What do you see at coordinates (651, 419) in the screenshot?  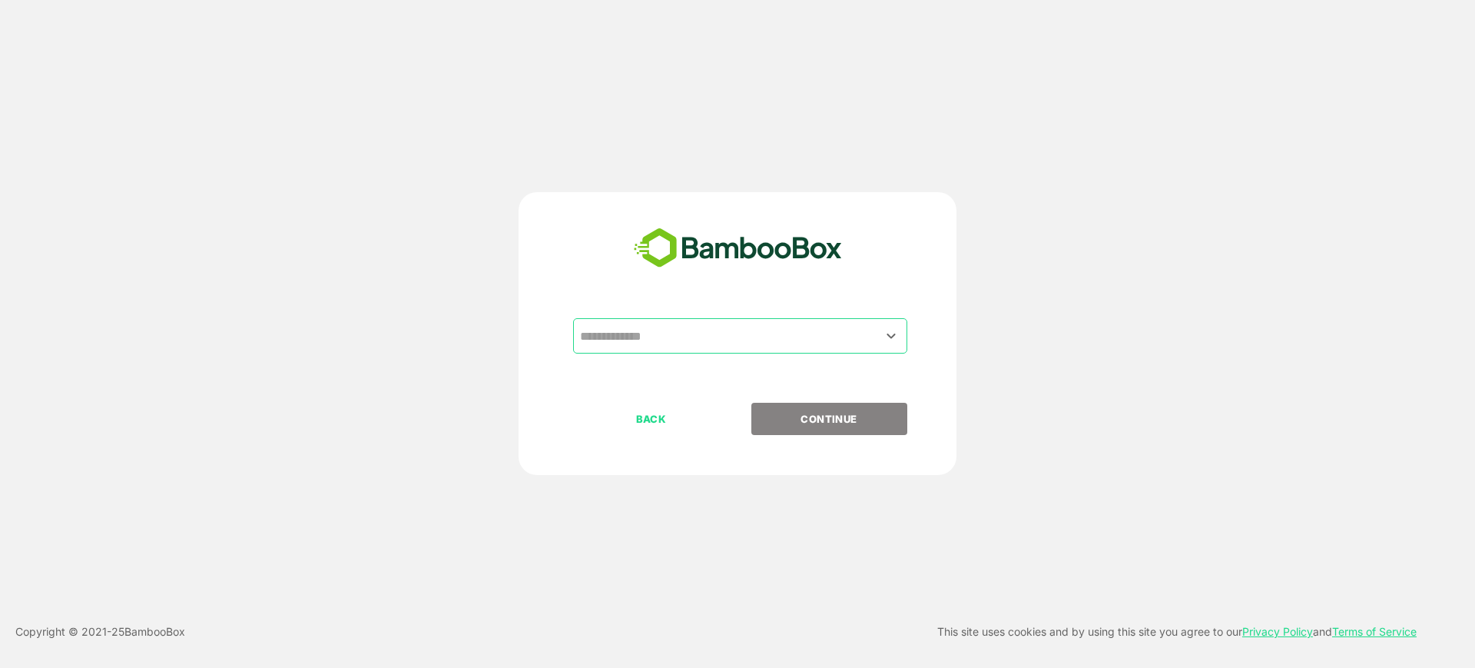 I see `button: BACK` at bounding box center [651, 419].